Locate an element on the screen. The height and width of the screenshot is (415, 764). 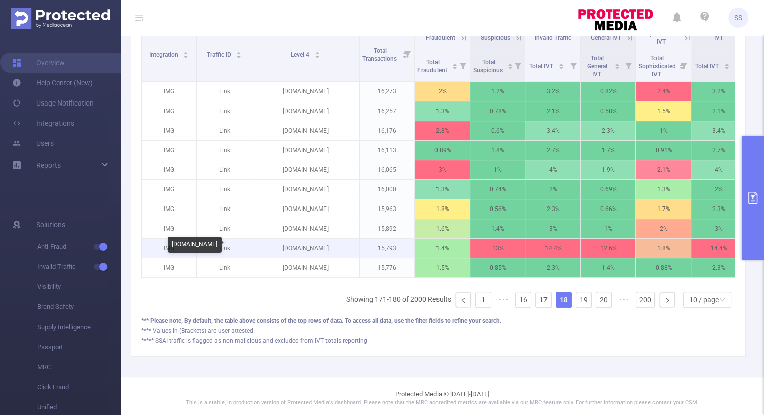
p: 0.6% is located at coordinates (497, 131).